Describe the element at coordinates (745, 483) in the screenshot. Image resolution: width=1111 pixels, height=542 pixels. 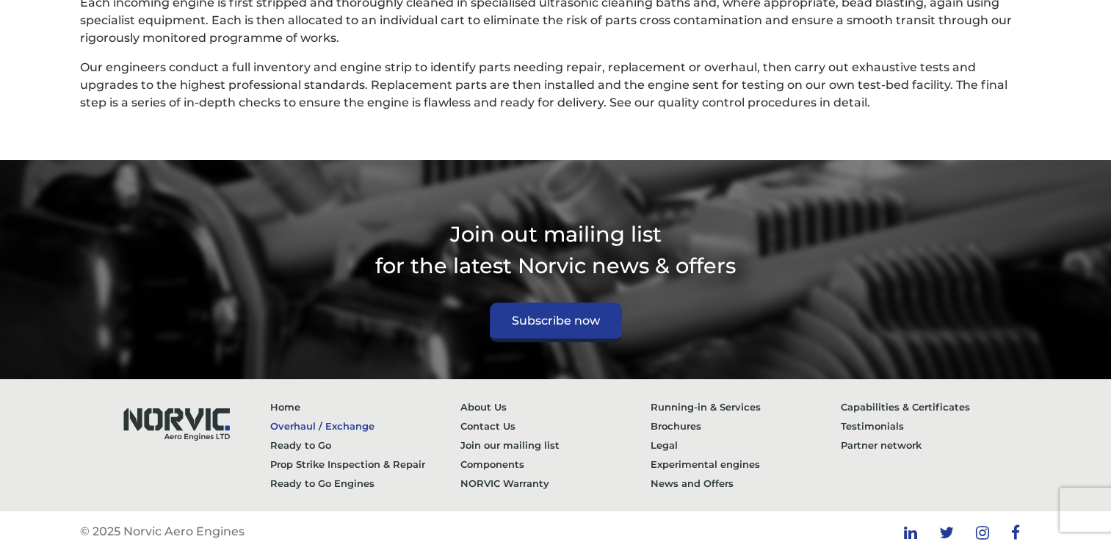
I see `a: News and Offers` at that location.